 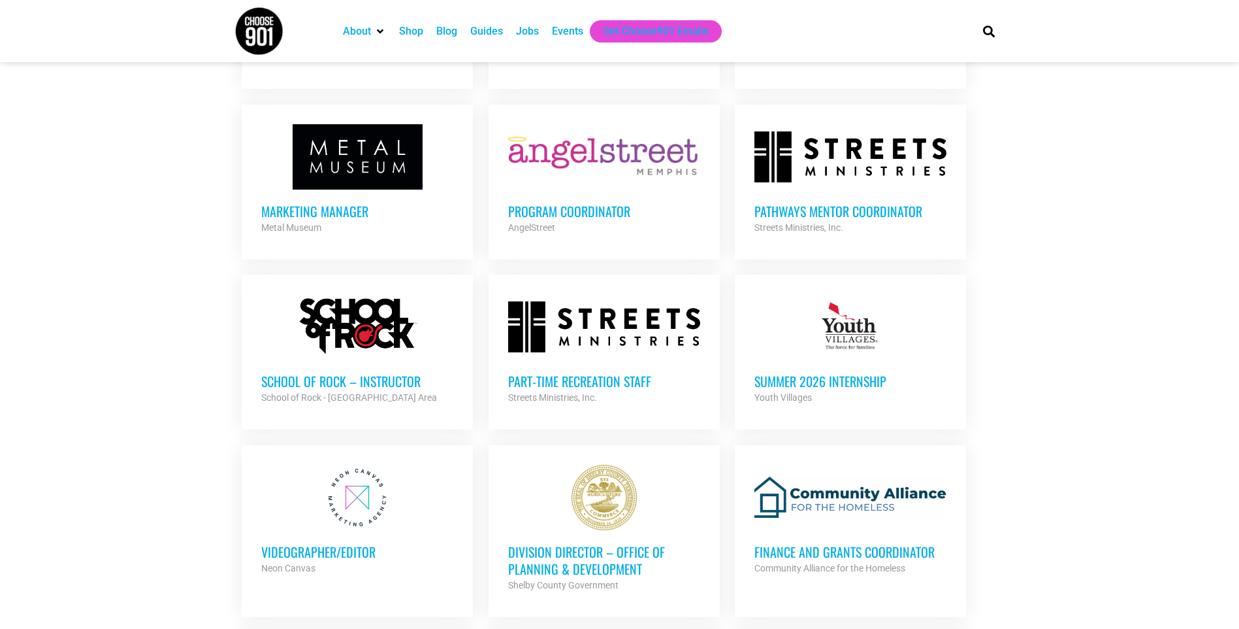 What do you see at coordinates (851, 520) in the screenshot?
I see `a: Finance and Grants Coordinator Community Alliance for the Homeless` at bounding box center [851, 520].